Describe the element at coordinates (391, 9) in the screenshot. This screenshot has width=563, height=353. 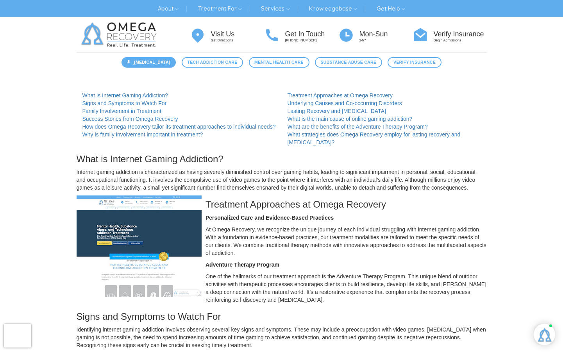
I see `a: Get Help` at that location.